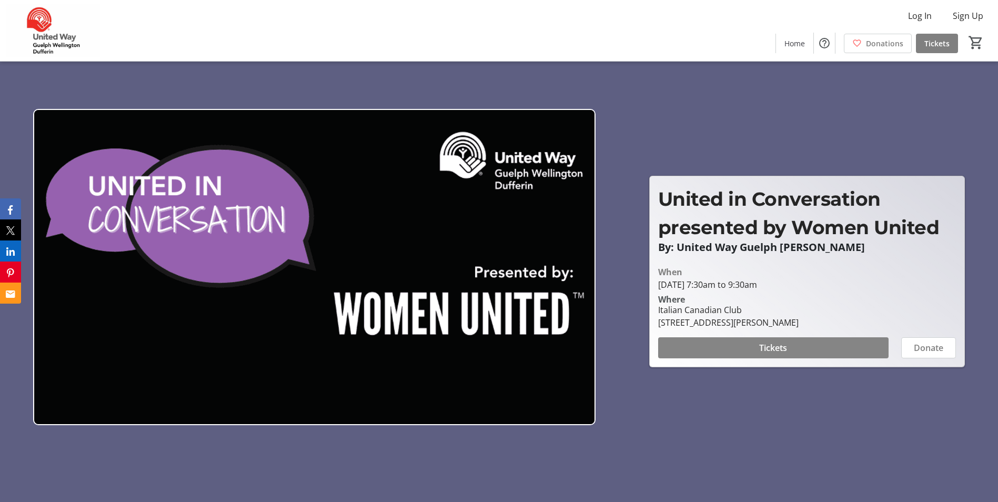 The image size is (998, 502). What do you see at coordinates (728, 310) in the screenshot?
I see `div: Italian Canadian Club` at bounding box center [728, 310].